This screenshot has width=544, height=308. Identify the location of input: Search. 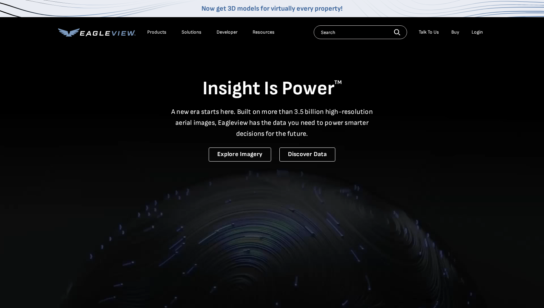
(360, 32).